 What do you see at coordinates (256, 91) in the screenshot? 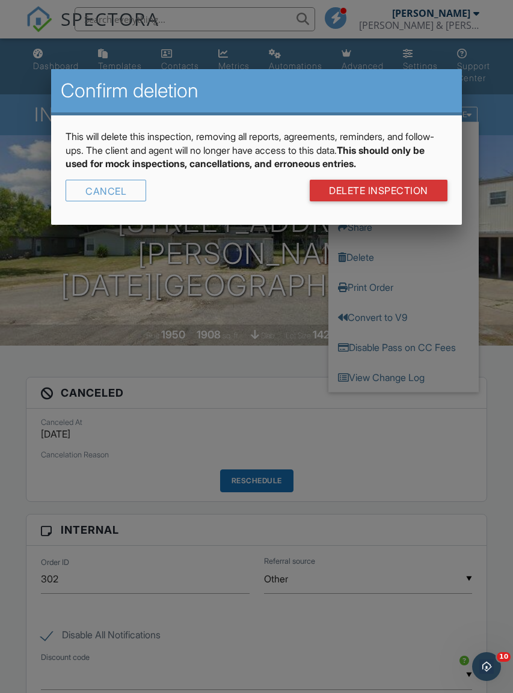
I see `h2: Confirm deletion` at bounding box center [256, 91].